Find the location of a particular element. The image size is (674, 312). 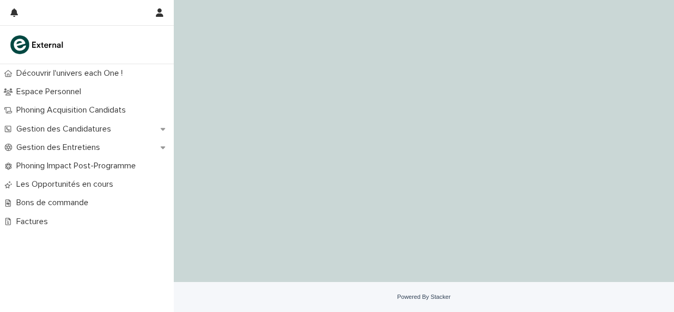

p: Espace Personnel is located at coordinates (51, 92).